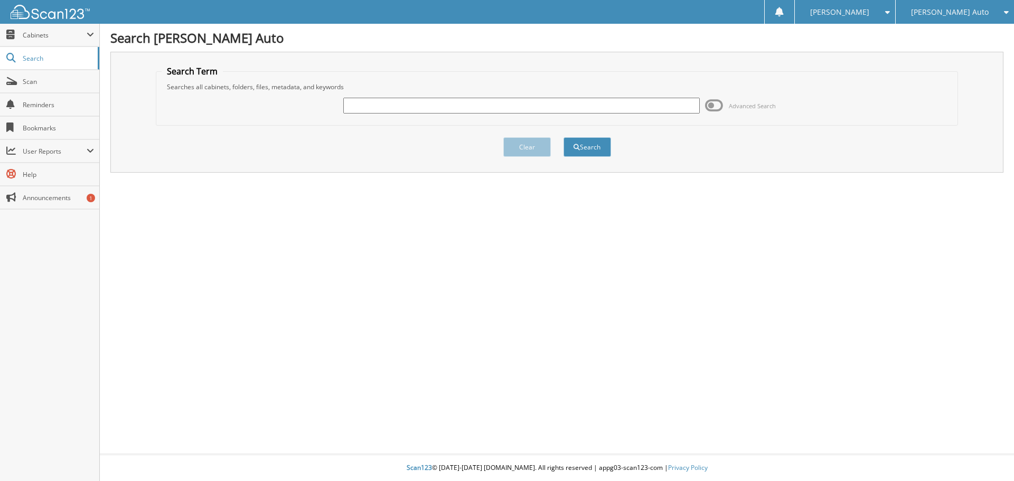  What do you see at coordinates (527, 147) in the screenshot?
I see `button: Clear` at bounding box center [527, 147].